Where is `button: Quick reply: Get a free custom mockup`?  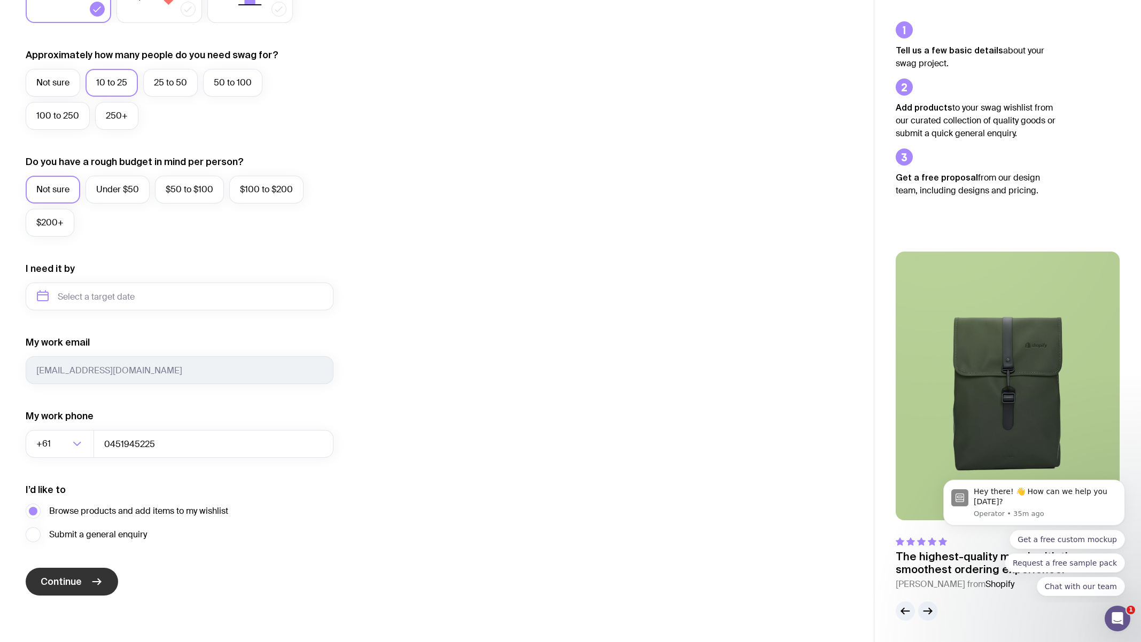
button: Quick reply: Get a free custom mockup is located at coordinates (140, 69).